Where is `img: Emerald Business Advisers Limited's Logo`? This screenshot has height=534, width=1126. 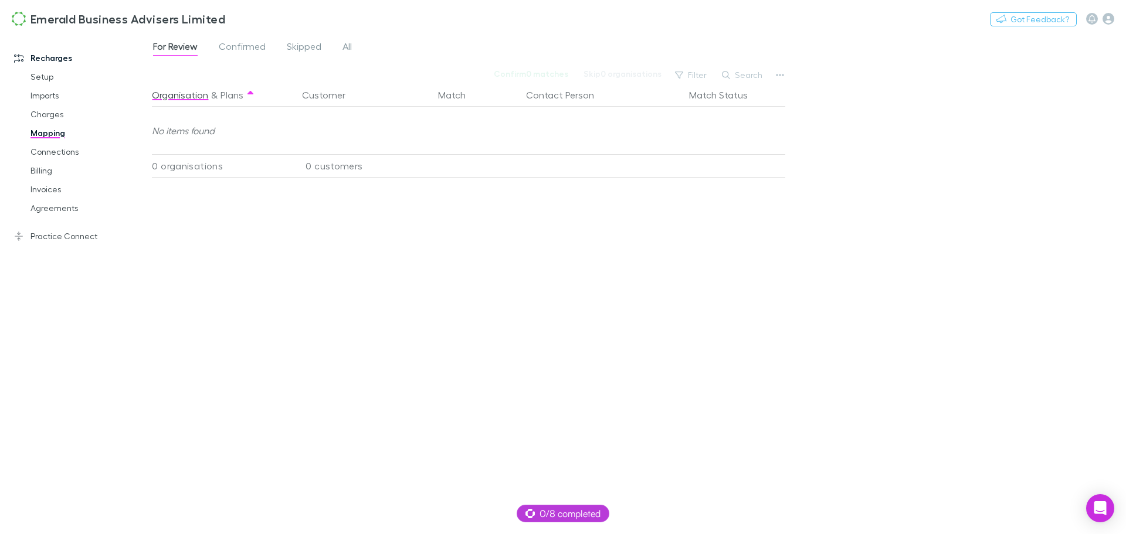 img: Emerald Business Advisers Limited's Logo is located at coordinates (19, 19).